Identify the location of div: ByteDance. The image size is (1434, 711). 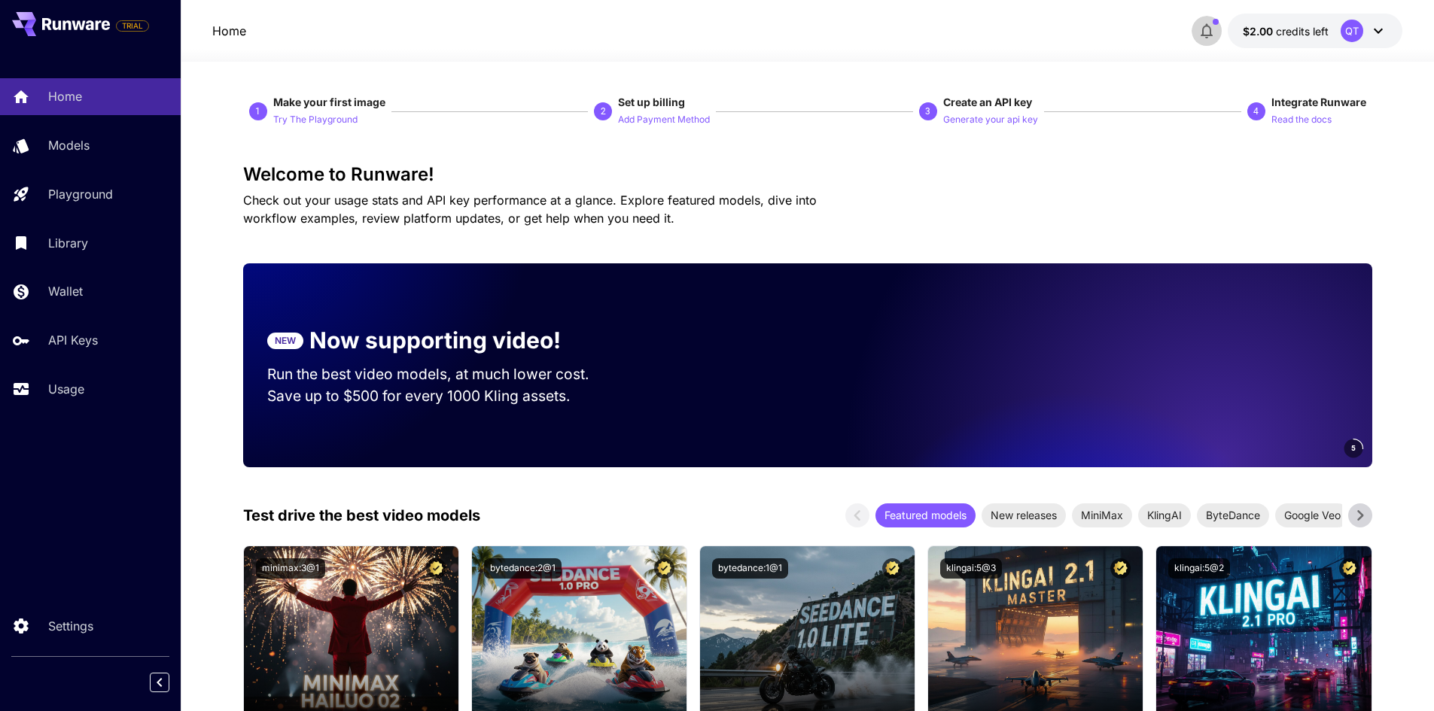
(1233, 516).